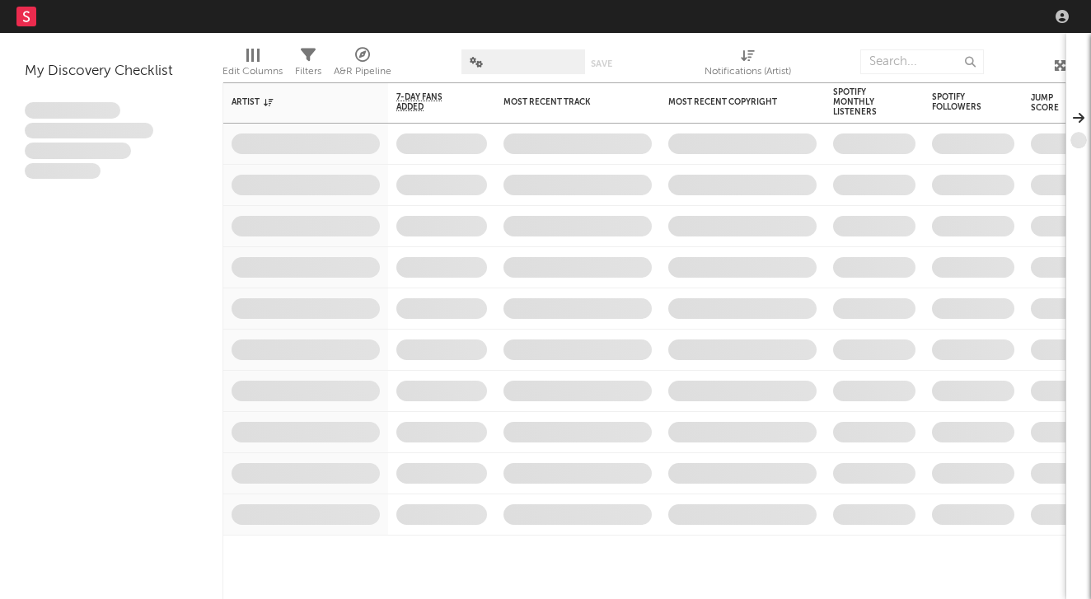 This screenshot has height=599, width=1091. Describe the element at coordinates (922, 62) in the screenshot. I see `input: Search...` at that location.